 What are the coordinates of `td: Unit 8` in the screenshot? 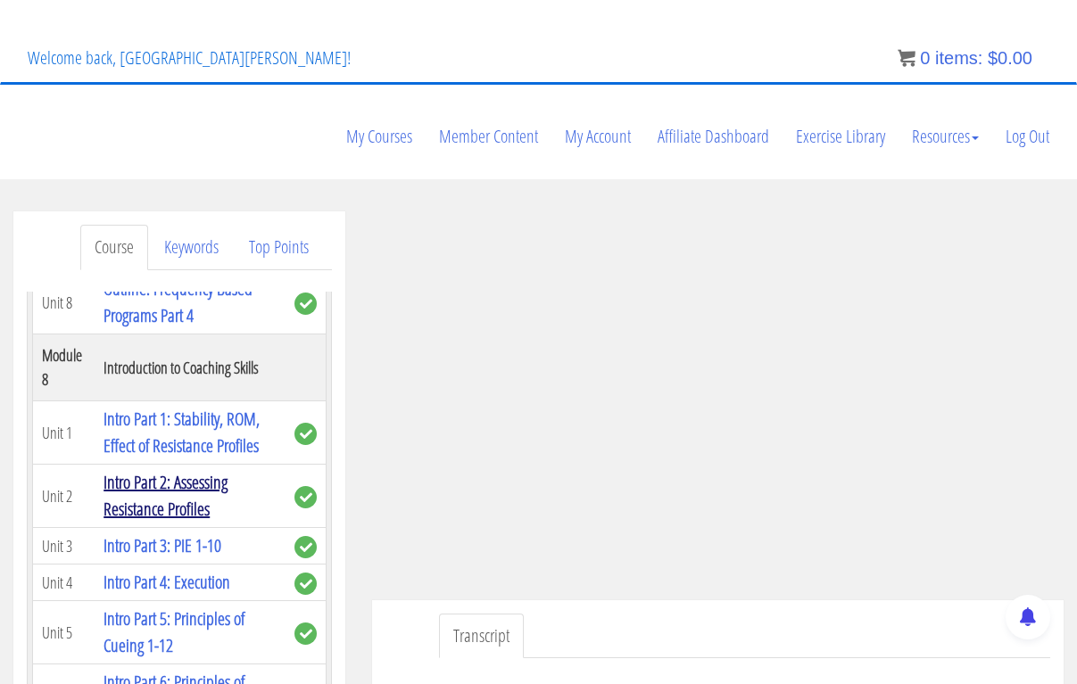 It's located at (64, 302).